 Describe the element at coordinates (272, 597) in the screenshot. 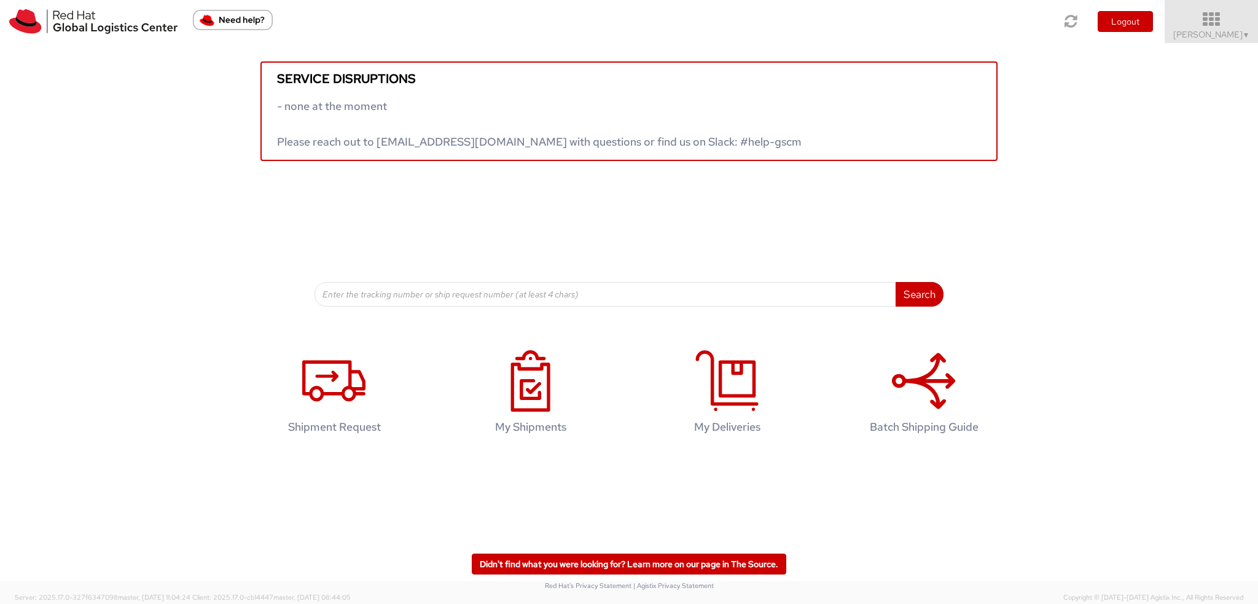

I see `span: Client: 2025.17.0-cb14447` at that location.